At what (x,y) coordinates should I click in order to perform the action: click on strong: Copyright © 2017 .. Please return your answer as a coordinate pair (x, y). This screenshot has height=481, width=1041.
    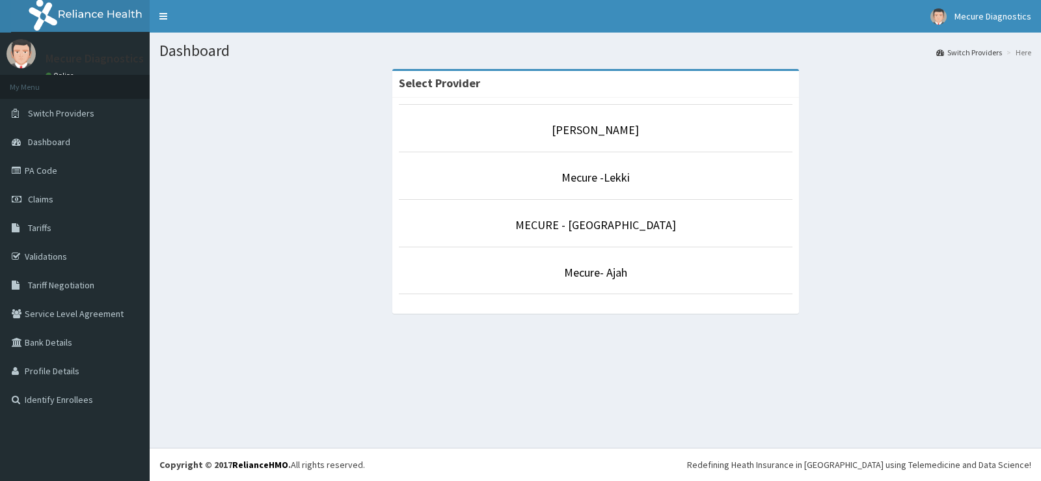
    Looking at the image, I should click on (225, 465).